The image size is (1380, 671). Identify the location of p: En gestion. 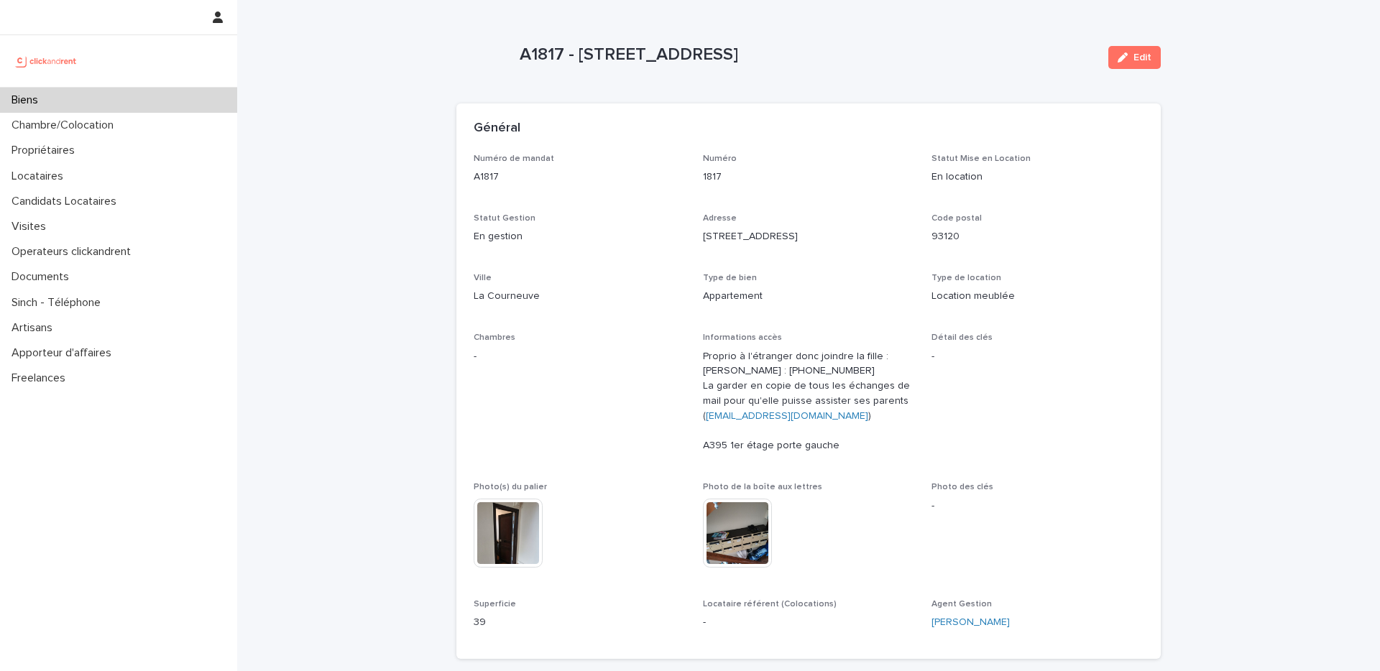
(579, 236).